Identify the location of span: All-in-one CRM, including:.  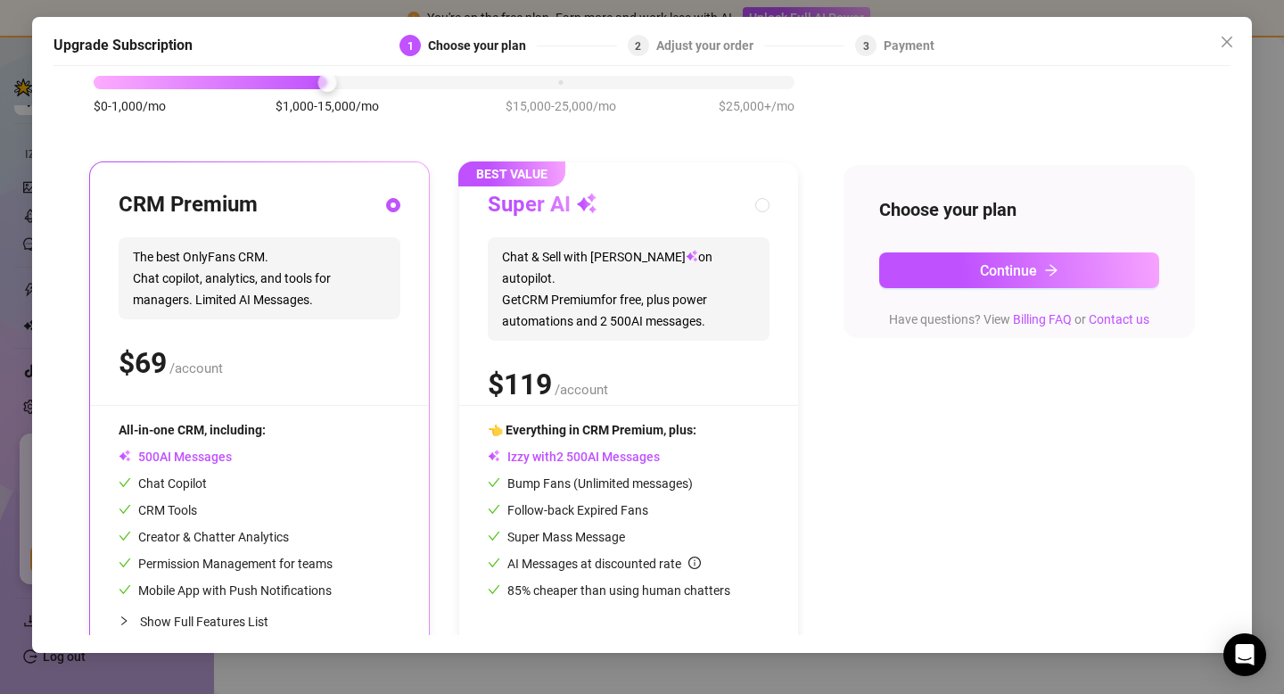
(192, 430).